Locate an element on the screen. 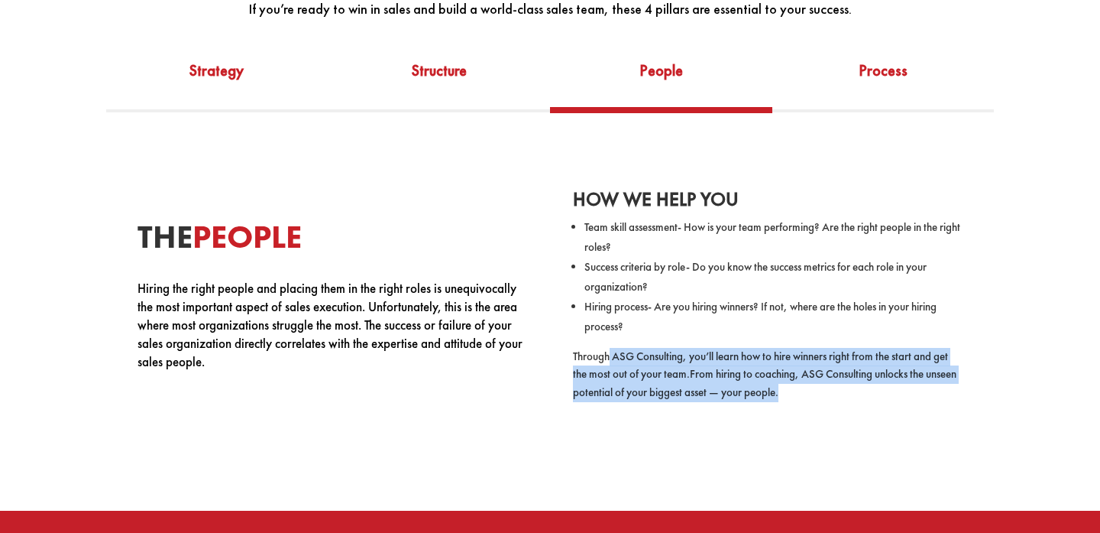 The image size is (1100, 533). span: People is located at coordinates (247, 236).